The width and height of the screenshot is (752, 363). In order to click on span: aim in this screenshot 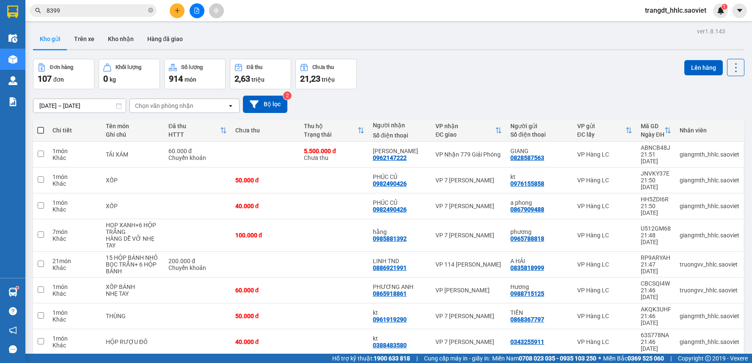, I will do `click(216, 11)`.